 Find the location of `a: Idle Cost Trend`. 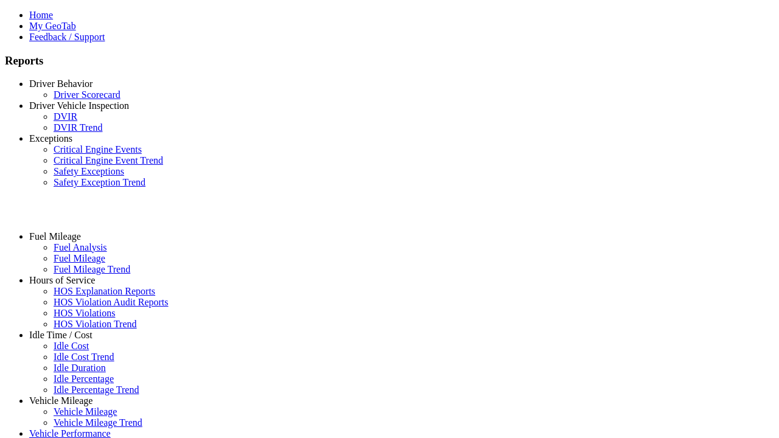

a: Idle Cost Trend is located at coordinates (84, 357).